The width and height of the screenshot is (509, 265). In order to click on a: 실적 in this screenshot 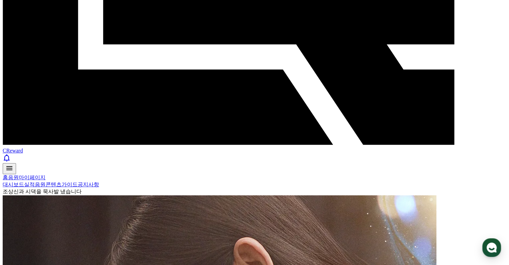, I will do `click(29, 184)`.